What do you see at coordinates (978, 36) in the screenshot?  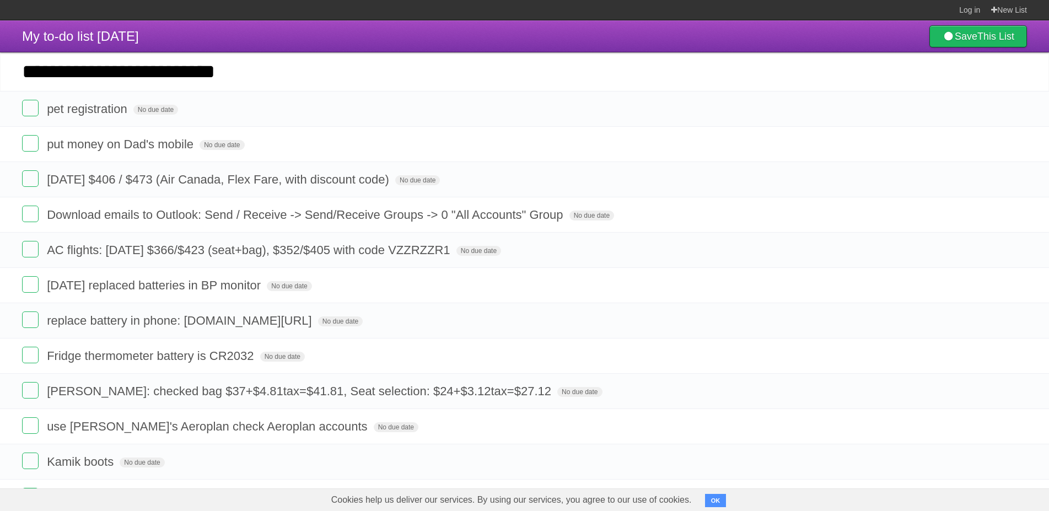 I see `a: SaveThis List` at bounding box center [978, 36].